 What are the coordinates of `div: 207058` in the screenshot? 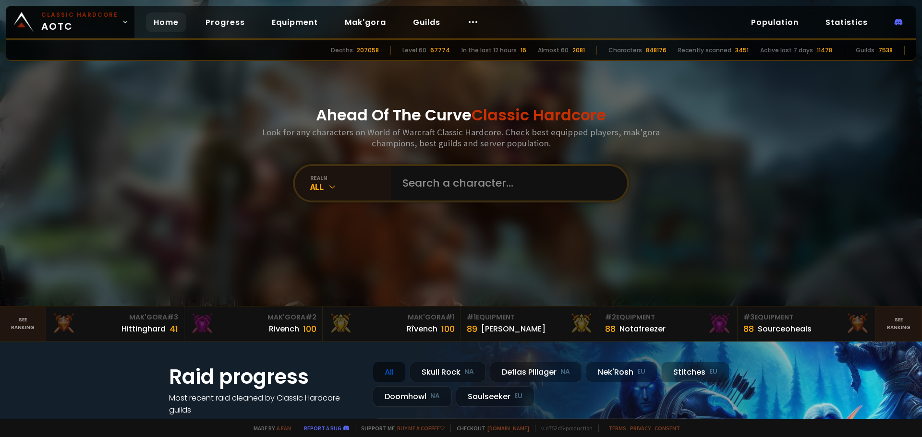 It's located at (368, 50).